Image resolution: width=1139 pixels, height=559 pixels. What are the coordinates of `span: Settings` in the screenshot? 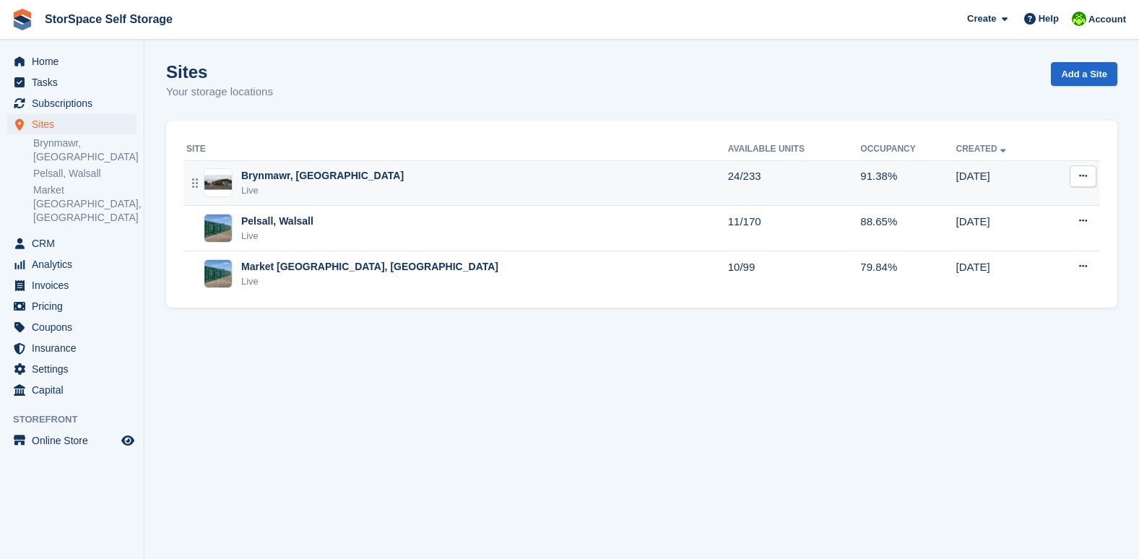 It's located at (75, 369).